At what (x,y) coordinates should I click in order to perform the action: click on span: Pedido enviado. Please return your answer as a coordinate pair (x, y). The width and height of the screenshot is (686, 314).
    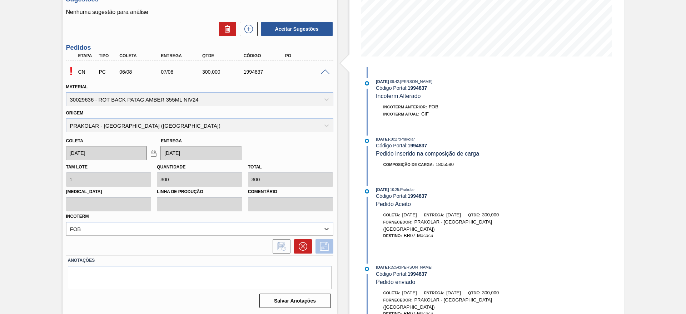
    Looking at the image, I should click on (396, 282).